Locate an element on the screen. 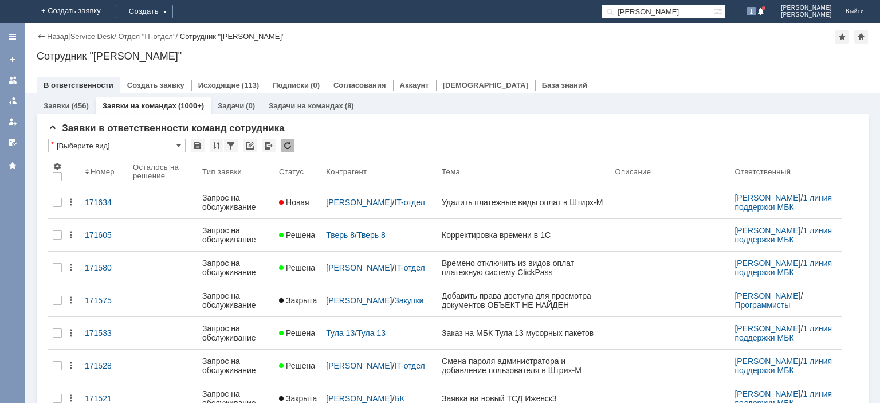 The image size is (880, 403). div: Создать is located at coordinates (144, 11).